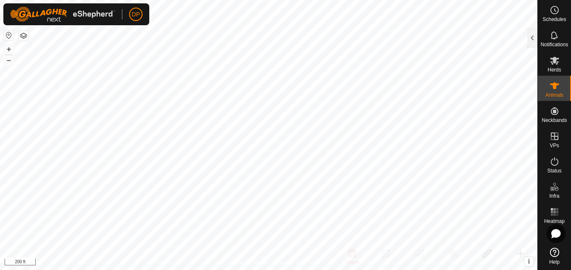  What do you see at coordinates (9, 35) in the screenshot?
I see `button: Reset Map` at bounding box center [9, 35].